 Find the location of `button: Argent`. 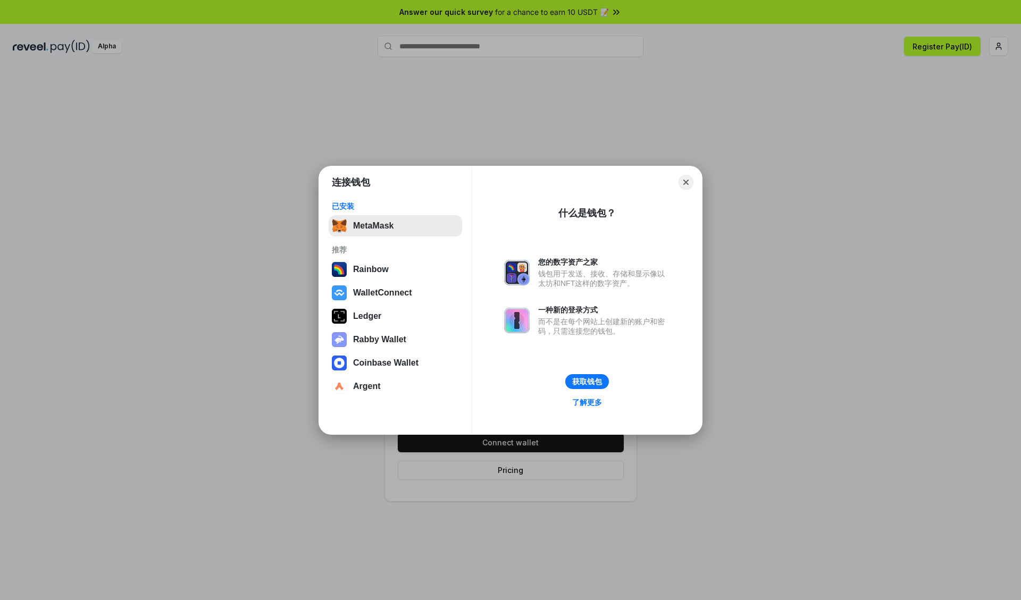

button: Argent is located at coordinates (395, 387).